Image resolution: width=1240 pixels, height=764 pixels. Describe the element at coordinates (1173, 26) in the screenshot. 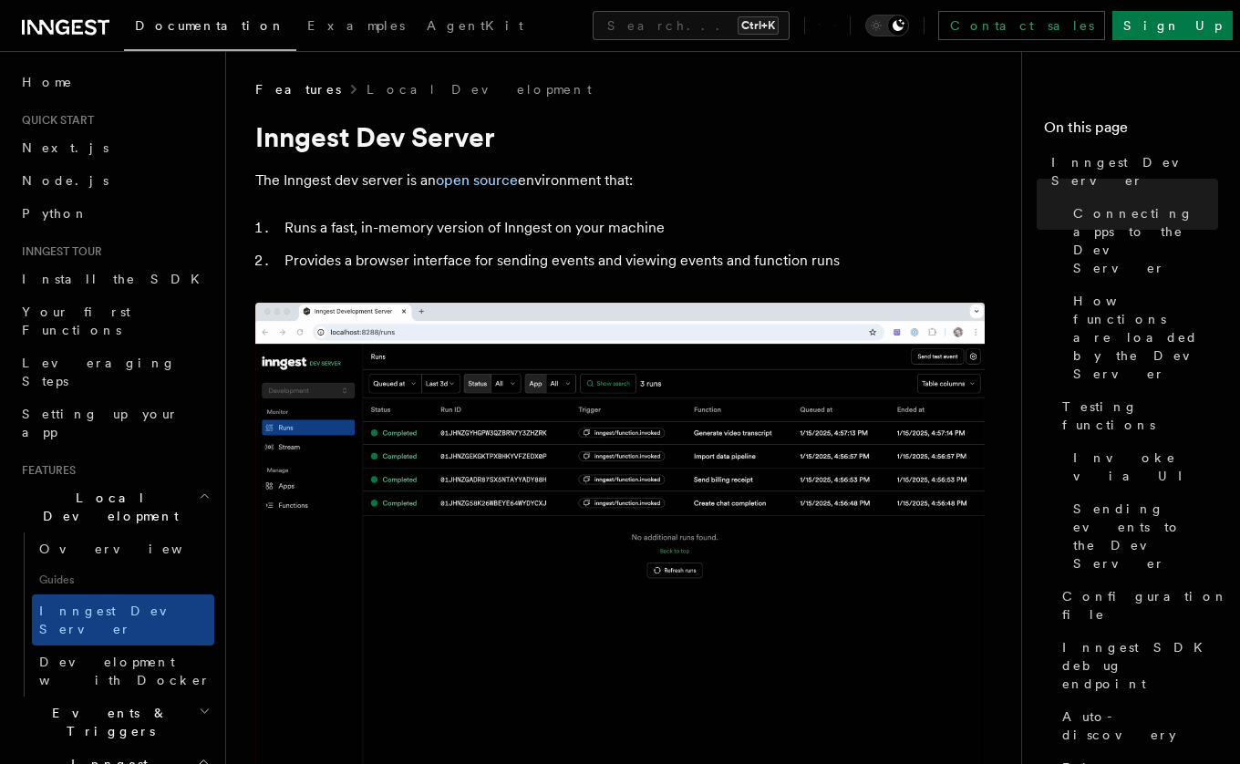

I see `a: Sign Up` at that location.